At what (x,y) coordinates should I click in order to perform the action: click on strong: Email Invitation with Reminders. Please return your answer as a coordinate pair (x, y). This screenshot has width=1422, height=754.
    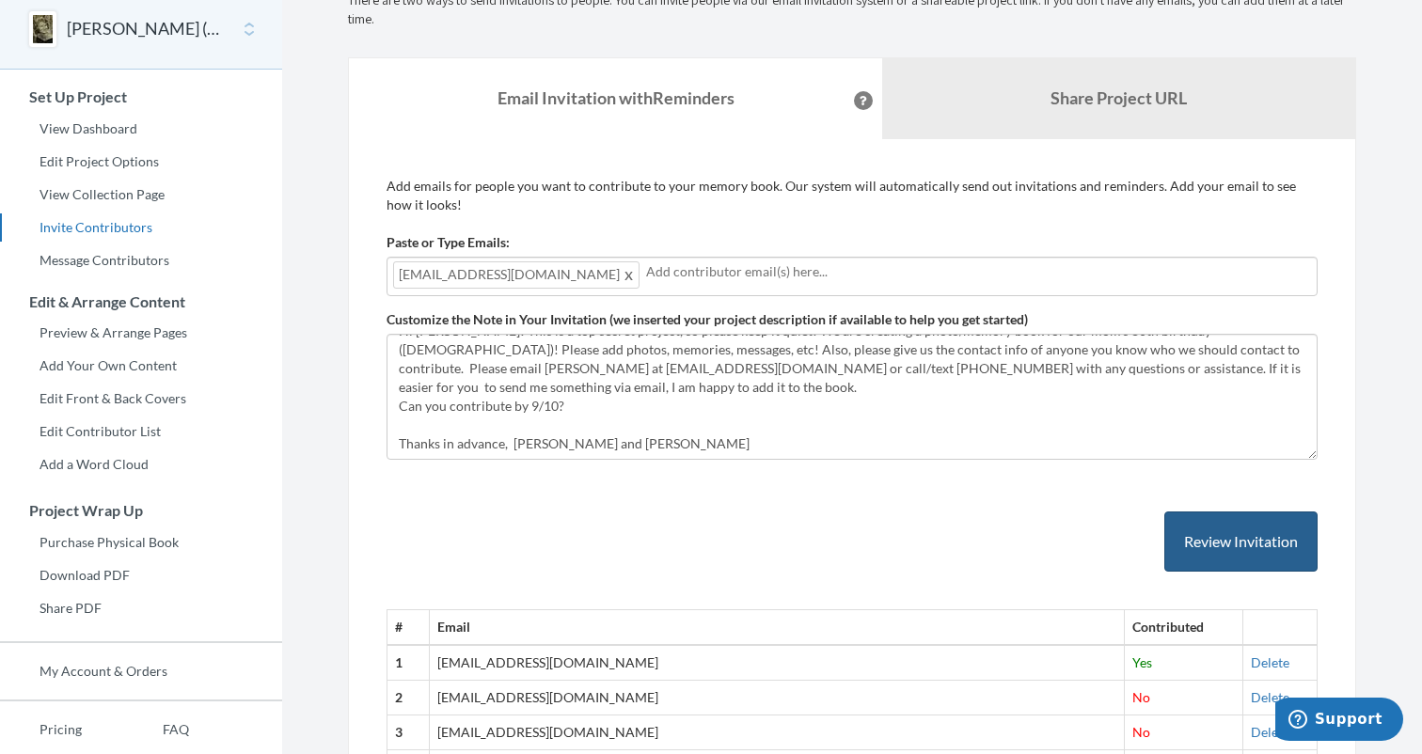
    Looking at the image, I should click on (616, 98).